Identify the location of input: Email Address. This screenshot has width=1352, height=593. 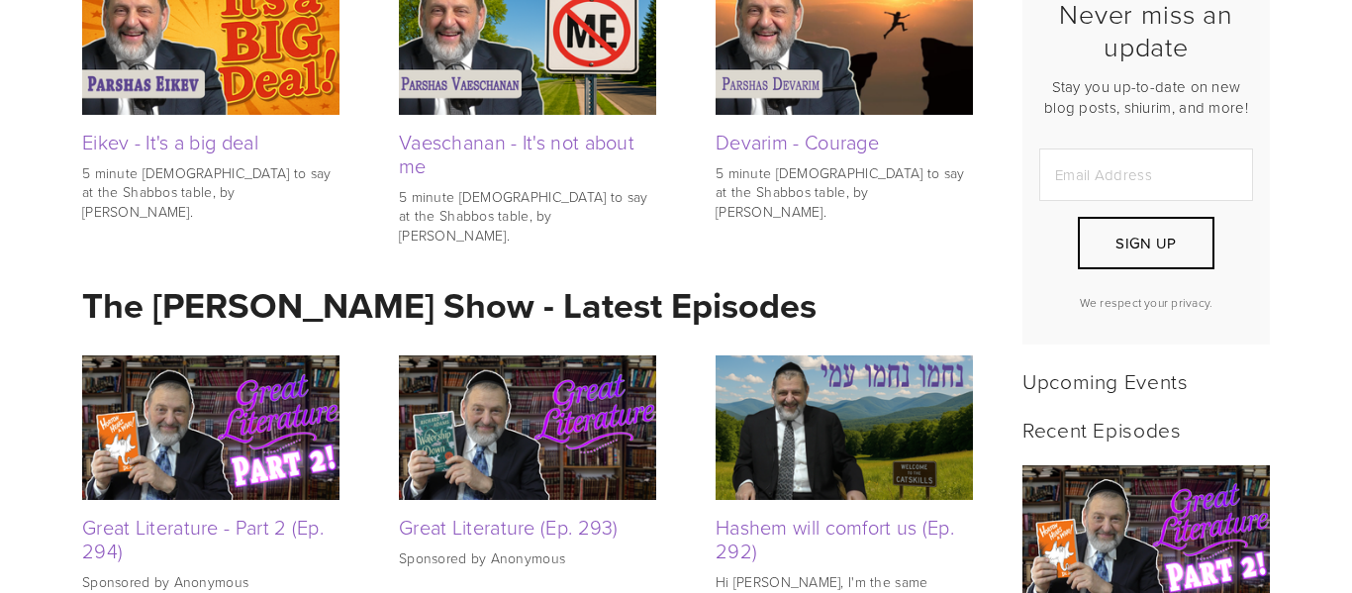
(1146, 174).